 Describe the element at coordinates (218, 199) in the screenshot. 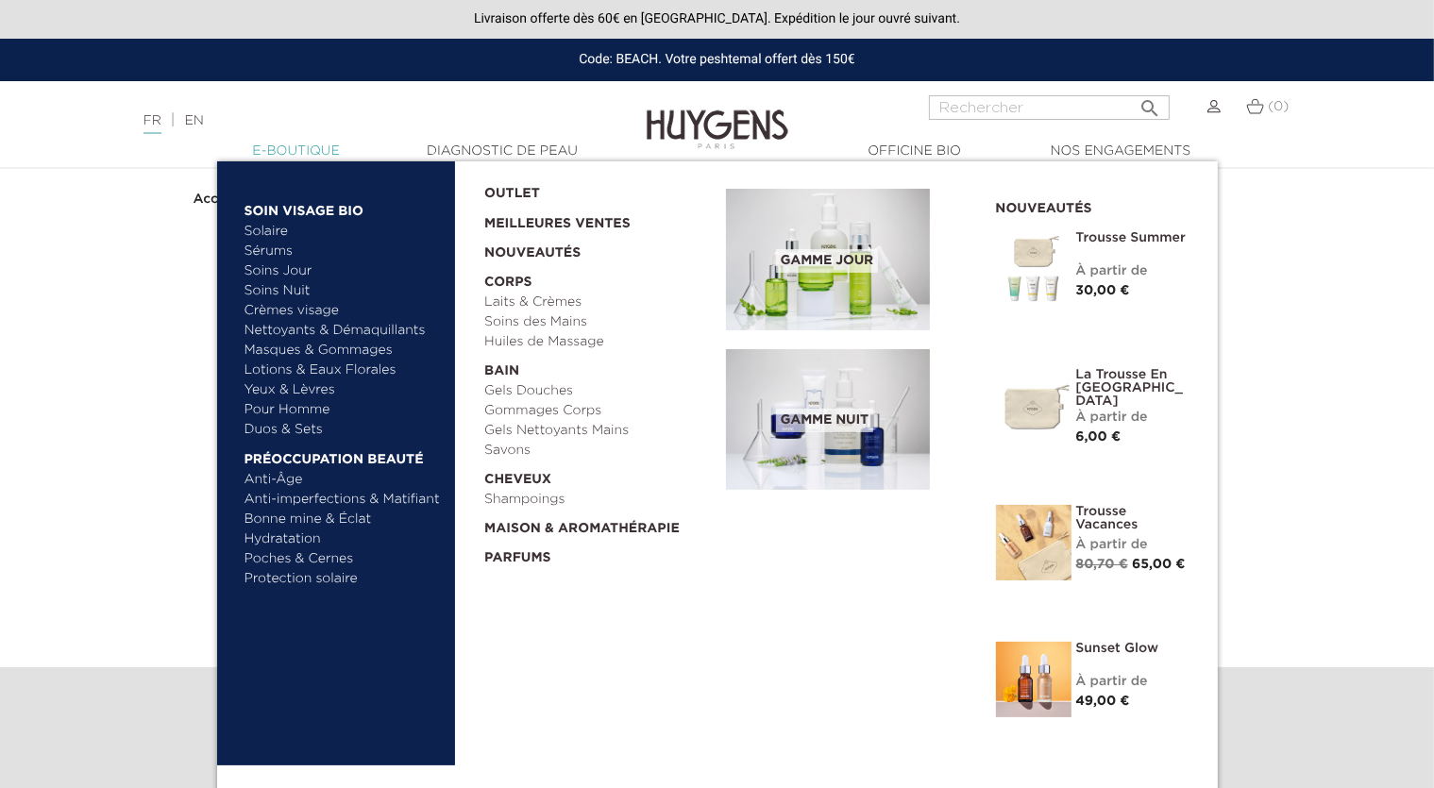

I see `strong: Accueil` at that location.